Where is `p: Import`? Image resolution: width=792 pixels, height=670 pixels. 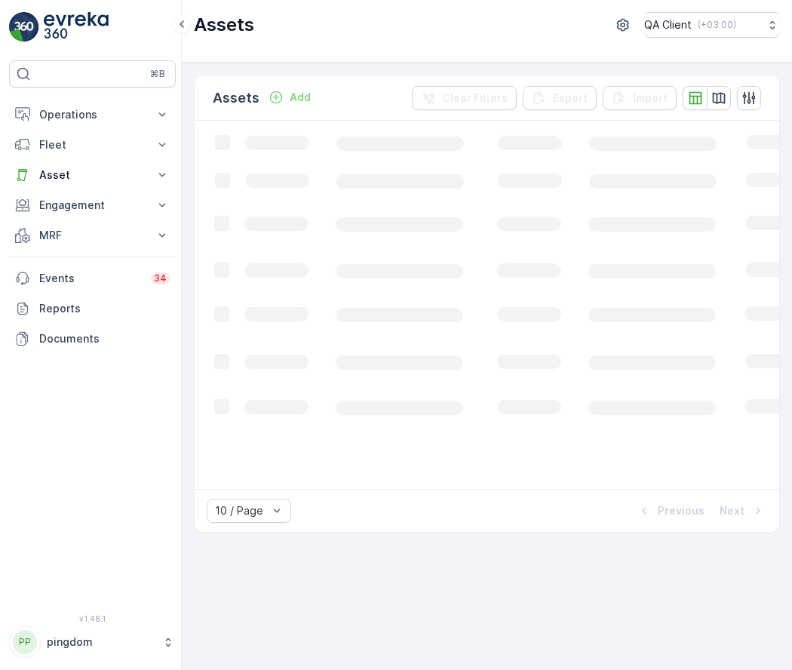
p: Import is located at coordinates (650, 98).